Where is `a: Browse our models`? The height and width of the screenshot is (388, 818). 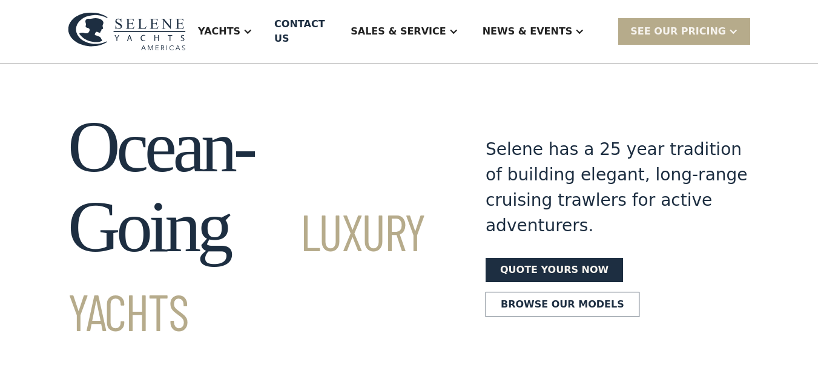
a: Browse our models is located at coordinates (562, 304).